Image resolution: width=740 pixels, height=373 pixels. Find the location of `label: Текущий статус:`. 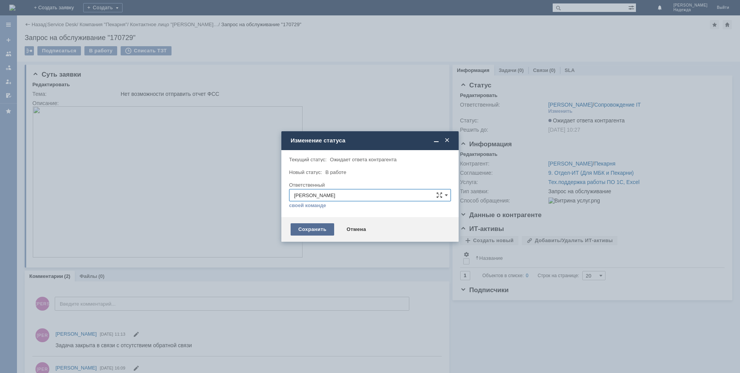

label: Текущий статус: is located at coordinates (308, 160).